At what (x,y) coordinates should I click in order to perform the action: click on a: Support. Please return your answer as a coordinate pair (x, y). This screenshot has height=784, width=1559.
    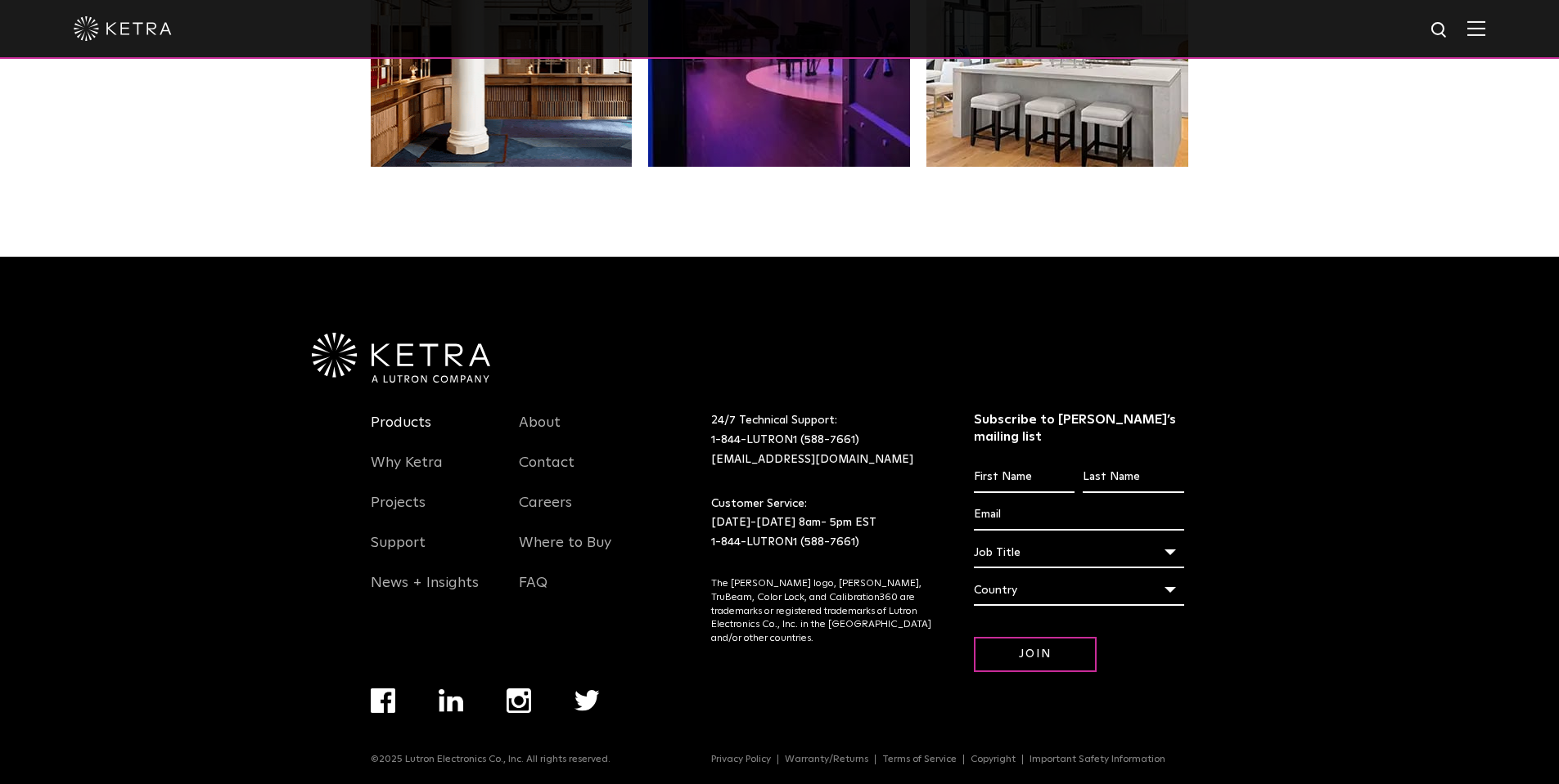
    Looking at the image, I should click on (398, 553).